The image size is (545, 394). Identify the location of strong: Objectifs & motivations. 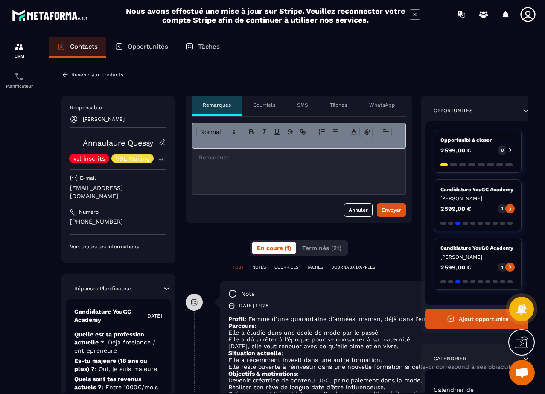
(262, 373).